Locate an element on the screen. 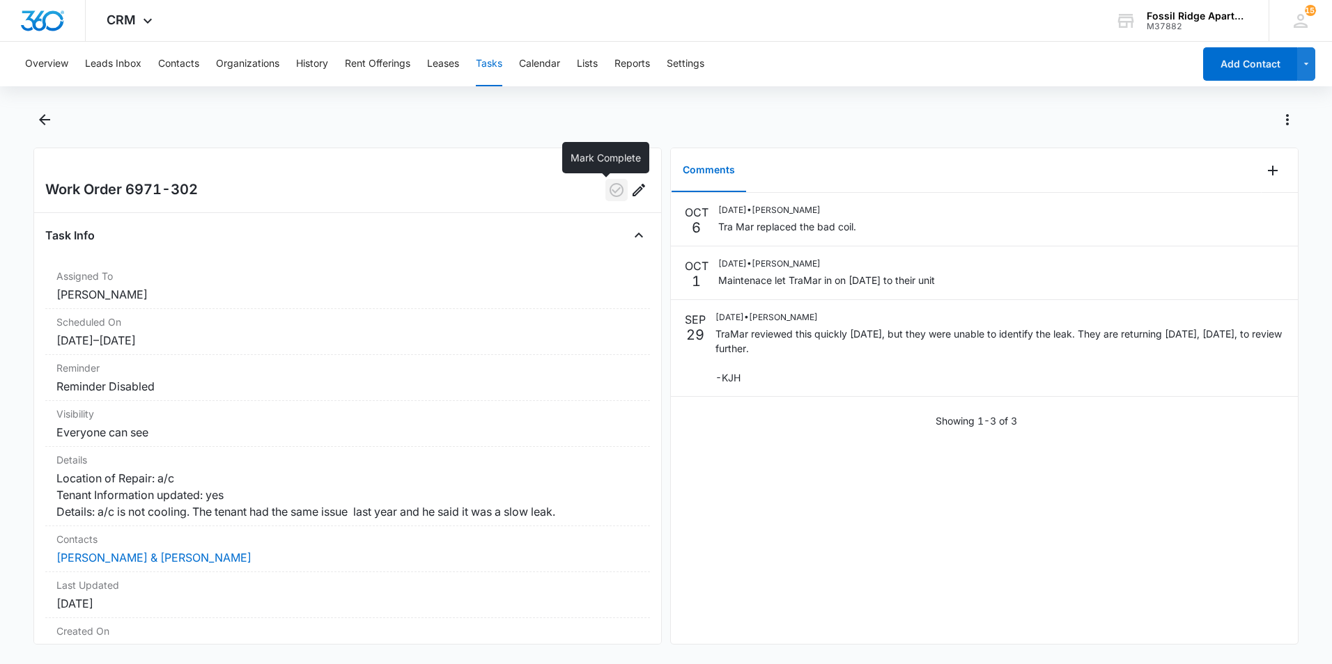 The image size is (1332, 664). button: Leases is located at coordinates (443, 64).